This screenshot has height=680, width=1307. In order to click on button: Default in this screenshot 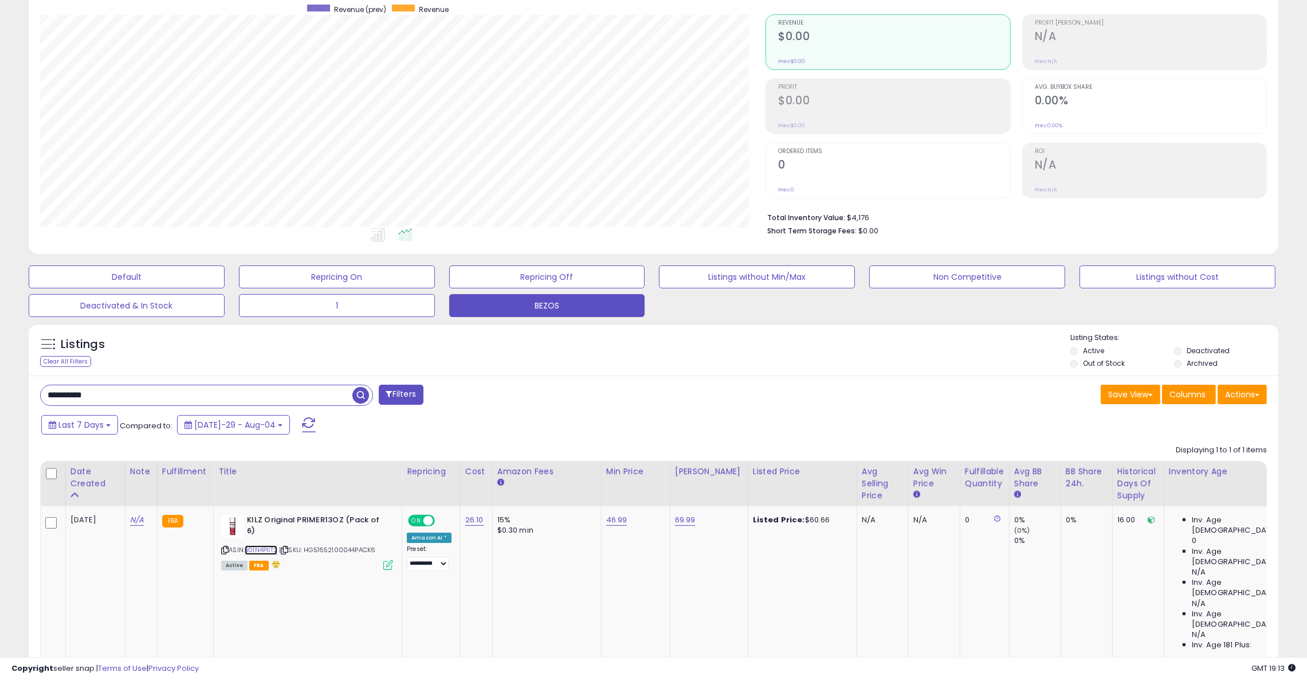, I will do `click(127, 277)`.